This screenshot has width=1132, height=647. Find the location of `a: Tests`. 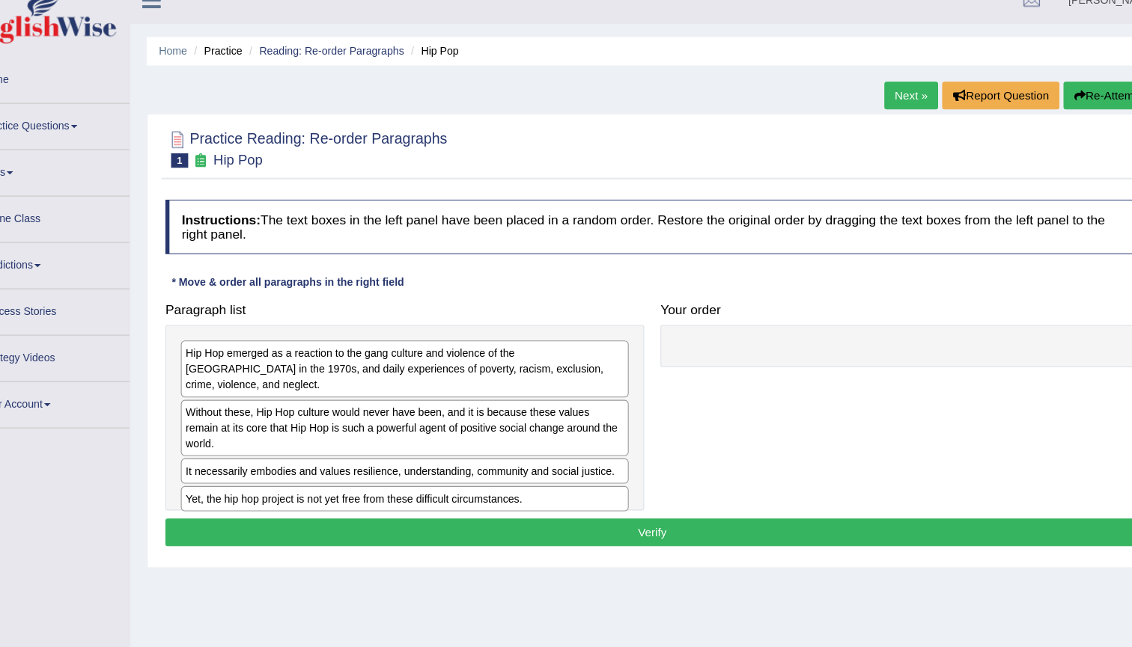

a: Tests is located at coordinates (86, 178).